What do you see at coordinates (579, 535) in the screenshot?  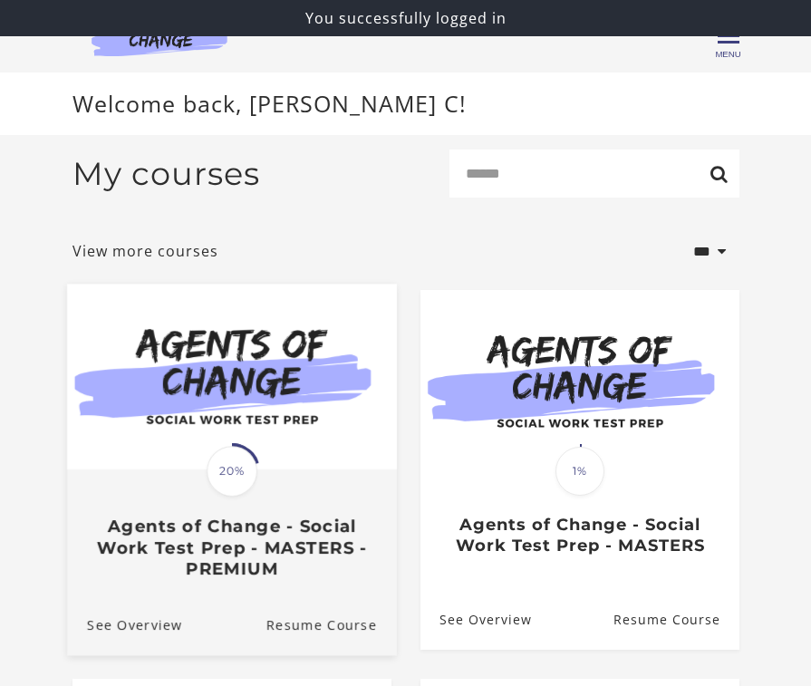 I see `h3: Agents of Change - Social Work Test Prep - MASTERS` at bounding box center [579, 535].